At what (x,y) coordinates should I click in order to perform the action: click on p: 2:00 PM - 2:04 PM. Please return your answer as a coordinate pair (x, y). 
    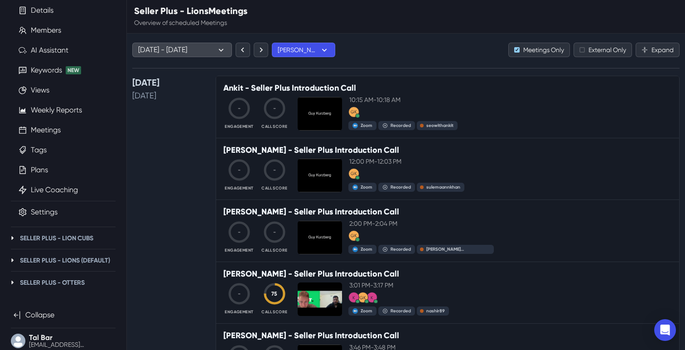
    Looking at the image, I should click on (511, 224).